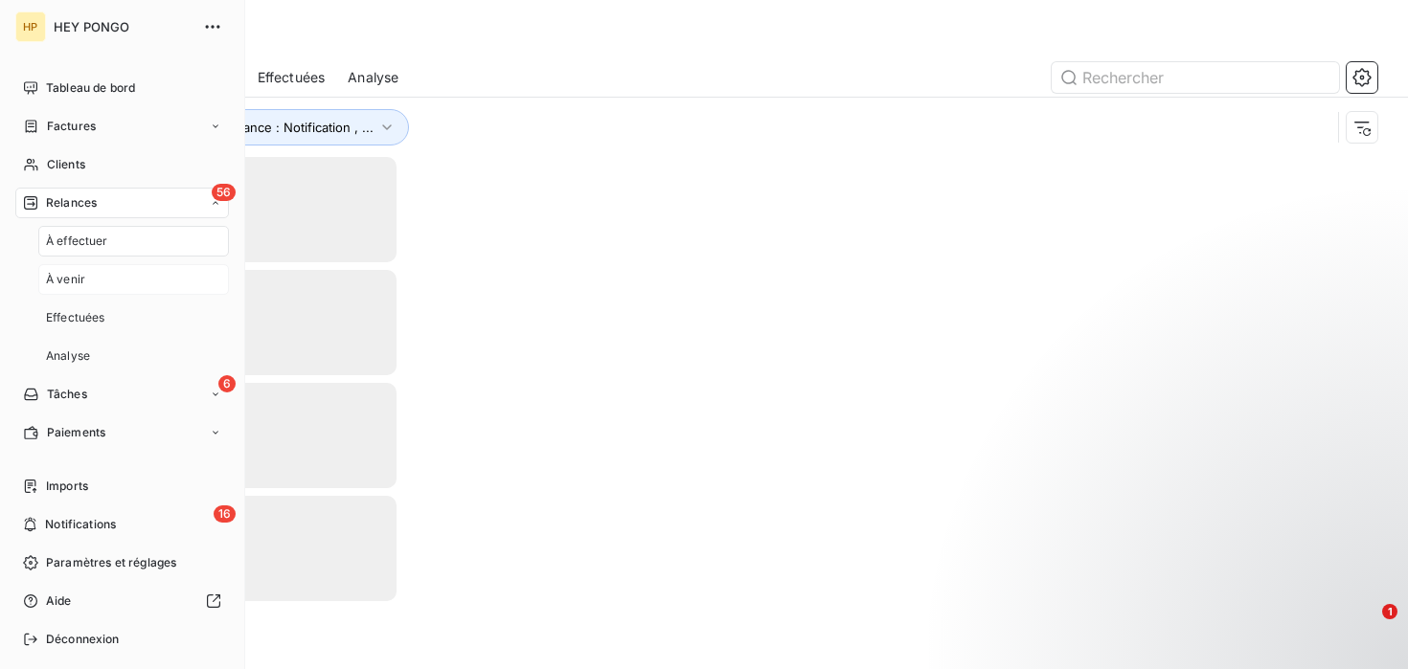 This screenshot has width=1408, height=669. I want to click on span: Imports, so click(67, 487).